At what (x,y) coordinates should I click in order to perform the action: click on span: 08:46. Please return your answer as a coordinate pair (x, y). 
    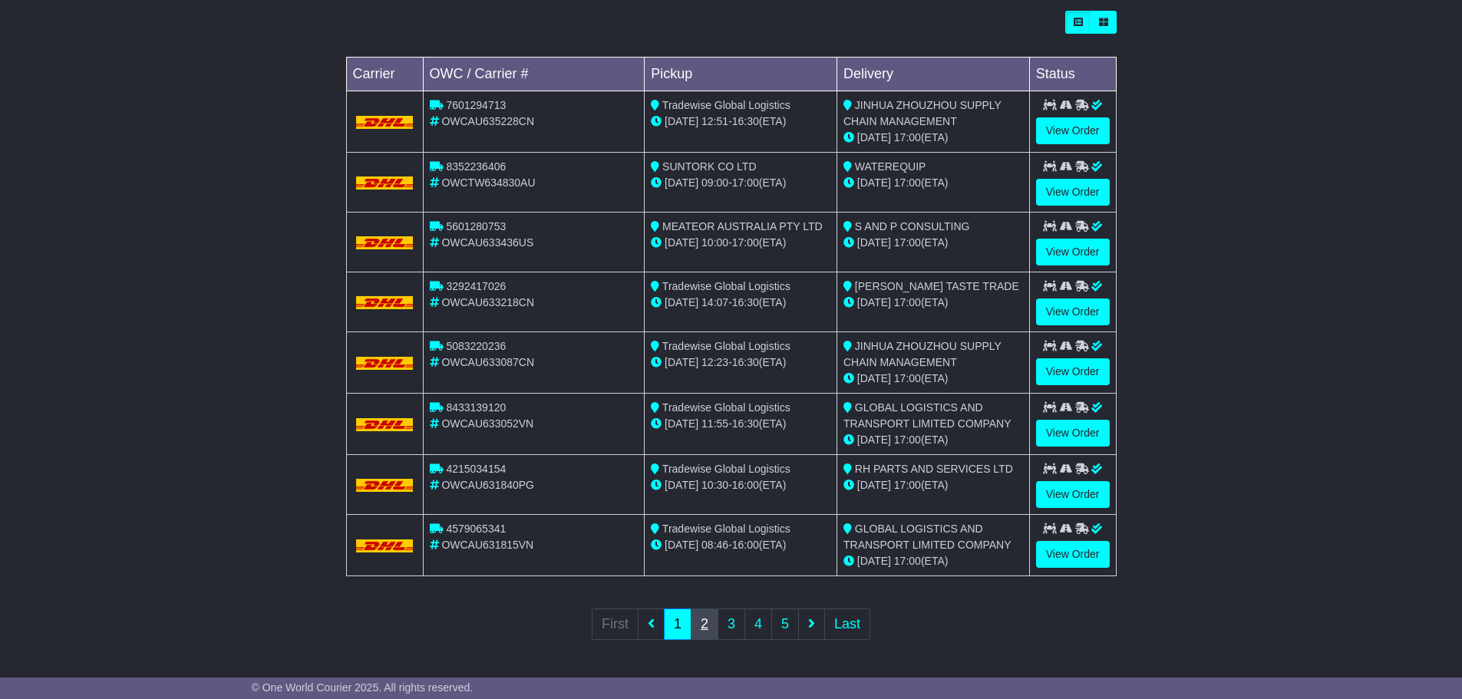
    Looking at the image, I should click on (715, 545).